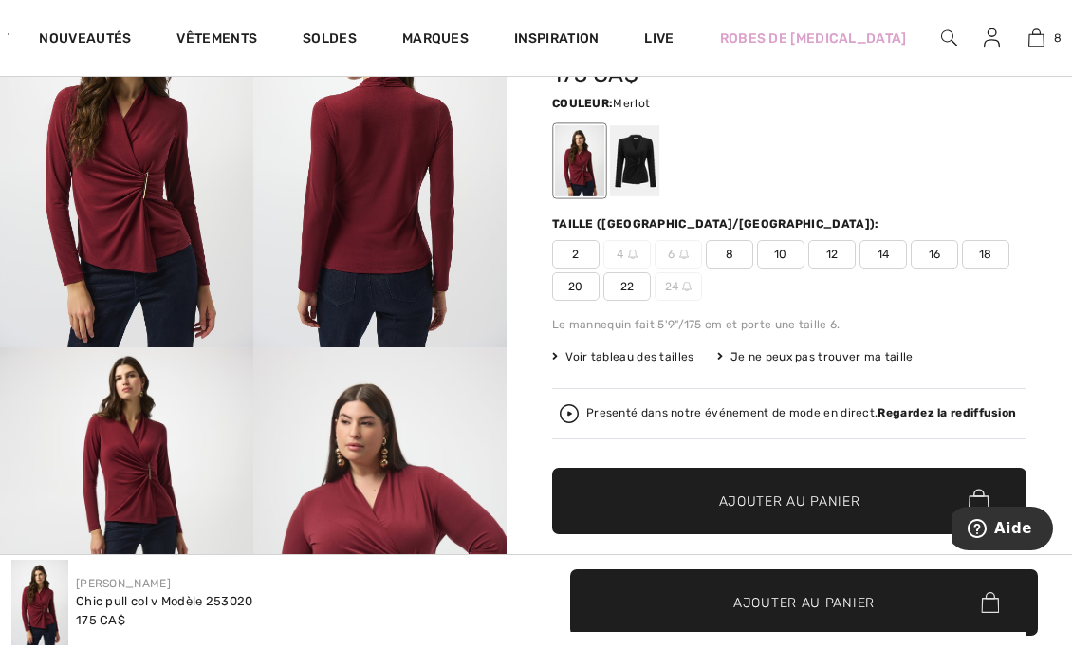 The image size is (1072, 649). Describe the element at coordinates (991, 38) in the screenshot. I see `a: Se connecter` at that location.